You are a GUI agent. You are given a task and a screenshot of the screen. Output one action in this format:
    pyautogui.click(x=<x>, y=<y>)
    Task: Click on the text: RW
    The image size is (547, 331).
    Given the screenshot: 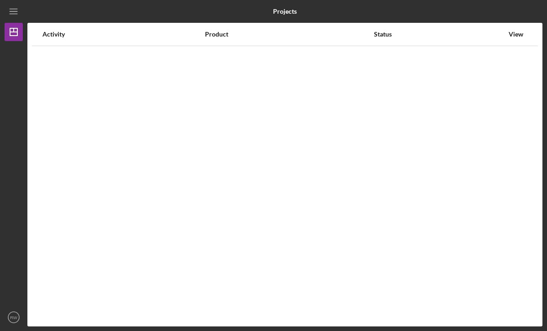 What is the action you would take?
    pyautogui.click(x=14, y=317)
    